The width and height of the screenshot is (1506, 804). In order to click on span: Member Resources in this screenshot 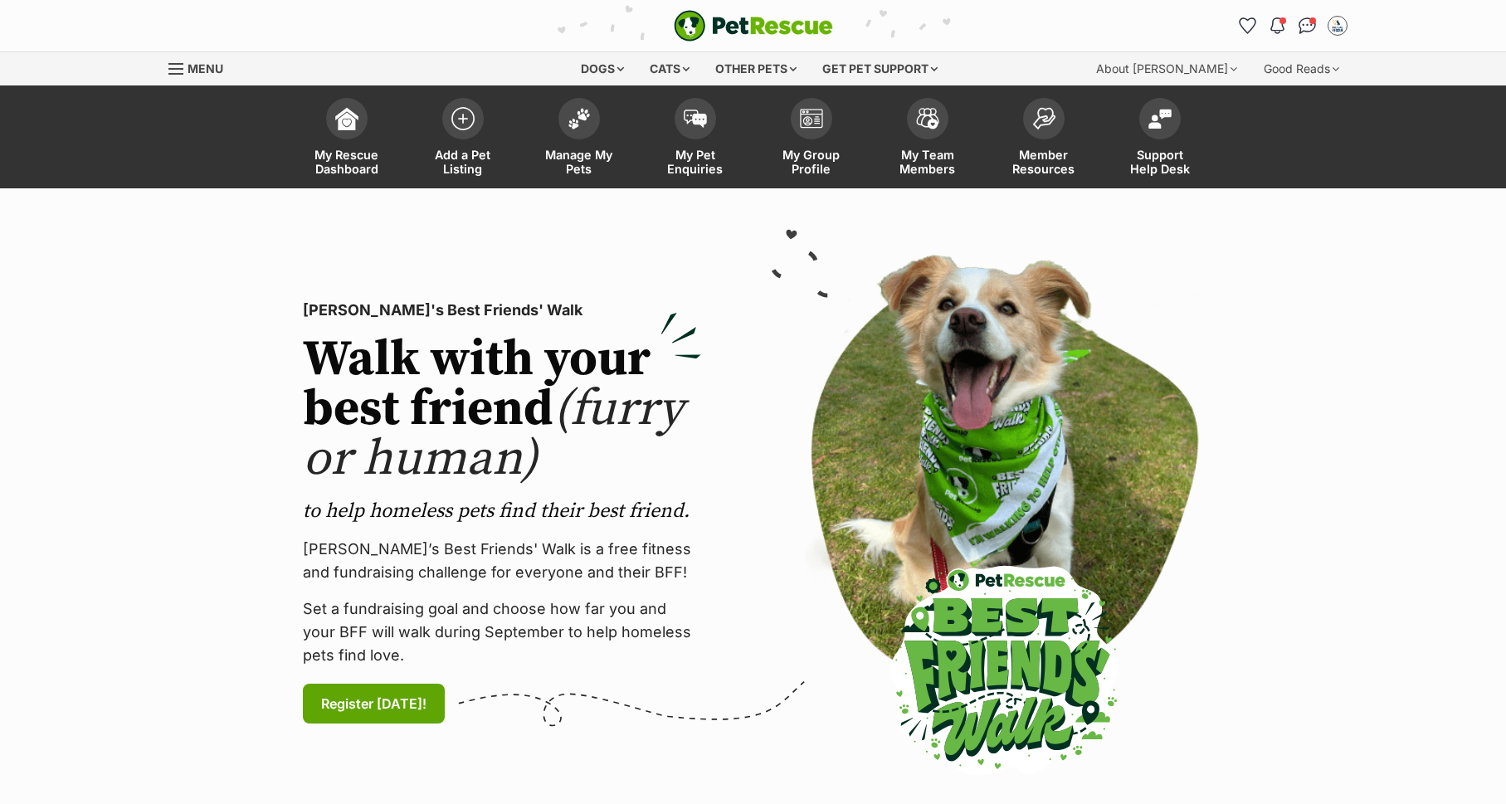, I will do `click(1044, 162)`.